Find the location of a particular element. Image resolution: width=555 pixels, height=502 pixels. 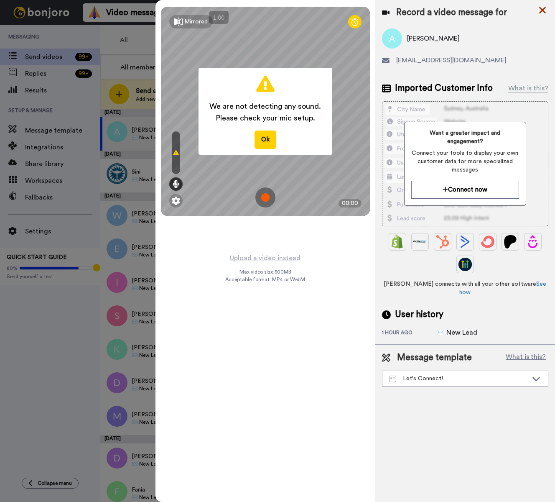

span: User history is located at coordinates (419, 314).